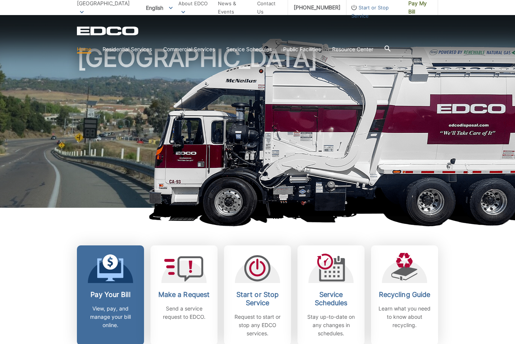  What do you see at coordinates (184, 313) in the screenshot?
I see `p: Send a service request to EDCO.` at bounding box center [184, 313].